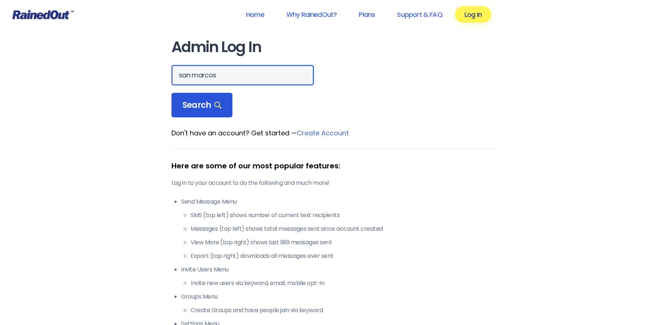 The height and width of the screenshot is (325, 666). What do you see at coordinates (473, 14) in the screenshot?
I see `a: Log In` at bounding box center [473, 14].